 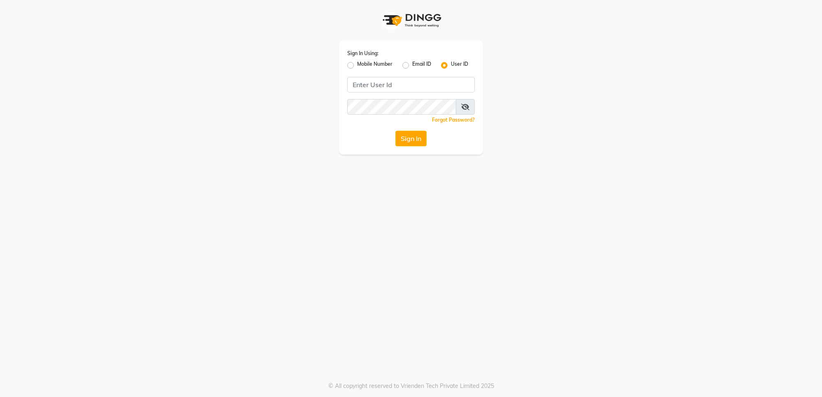 What do you see at coordinates (422, 65) in the screenshot?
I see `label: Email ID` at bounding box center [422, 65].